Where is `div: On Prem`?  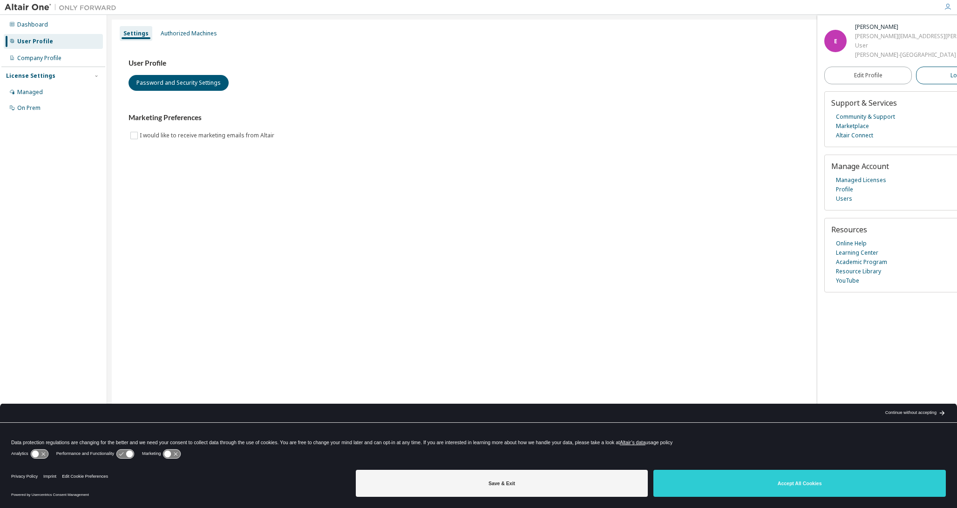
div: On Prem is located at coordinates (29, 108).